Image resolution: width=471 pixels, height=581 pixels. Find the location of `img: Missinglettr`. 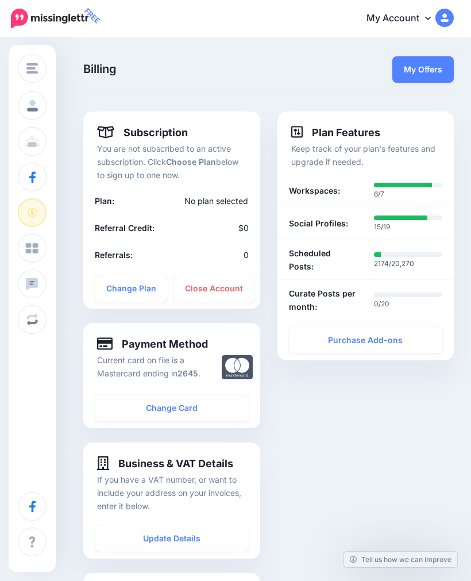

img: Missinglettr is located at coordinates (49, 18).